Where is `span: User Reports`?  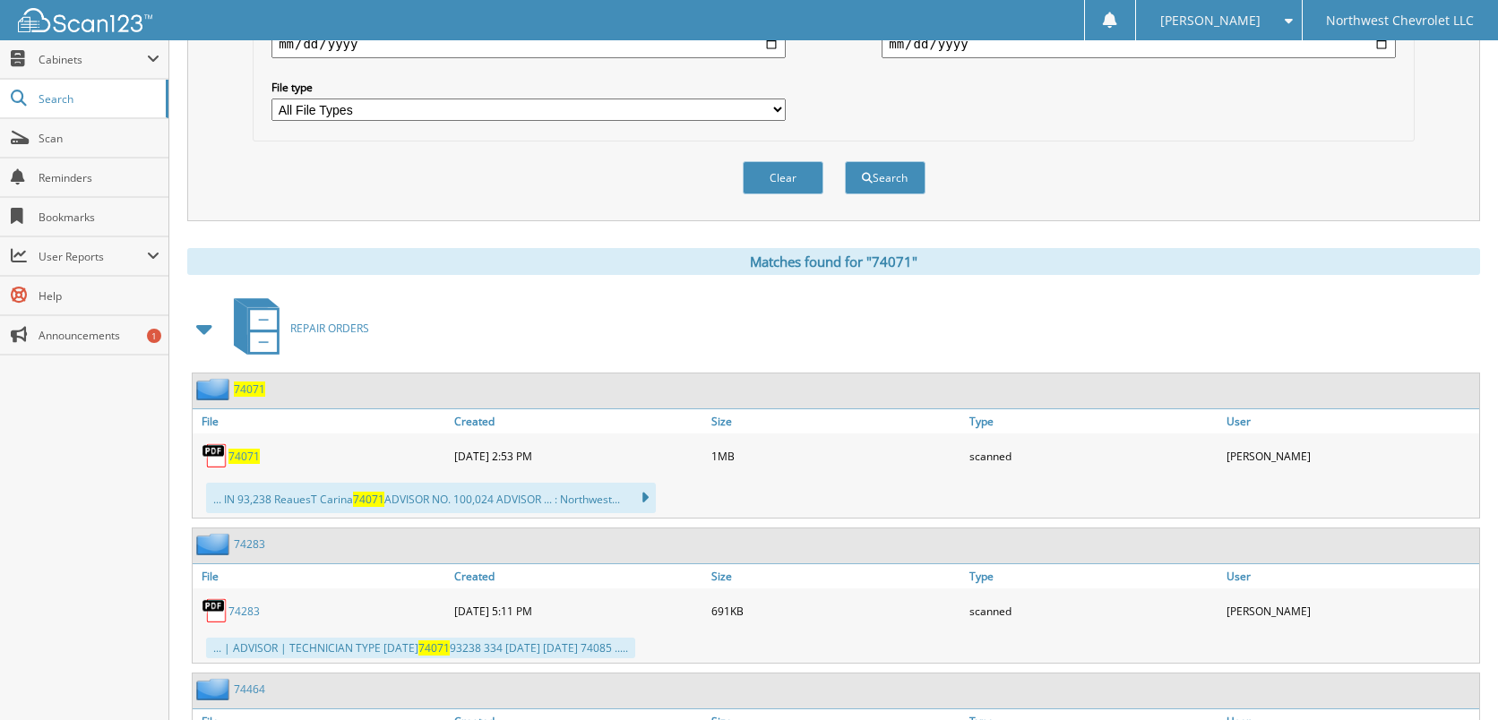 span: User Reports is located at coordinates (92, 256).